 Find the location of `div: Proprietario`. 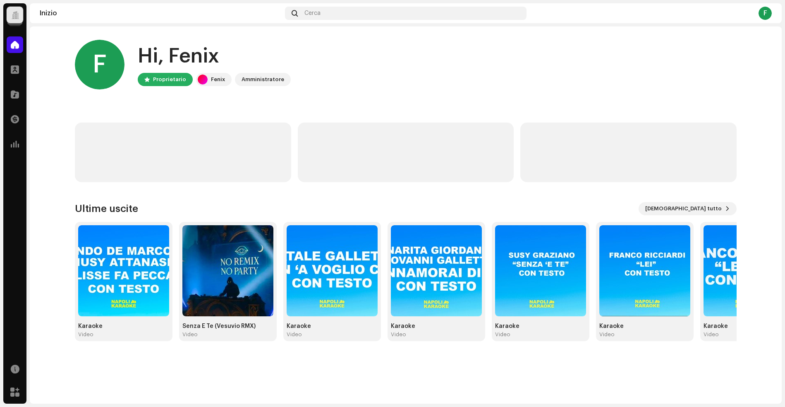

div: Proprietario is located at coordinates (170, 79).